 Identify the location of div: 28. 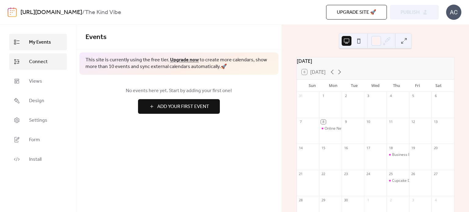
(301, 200).